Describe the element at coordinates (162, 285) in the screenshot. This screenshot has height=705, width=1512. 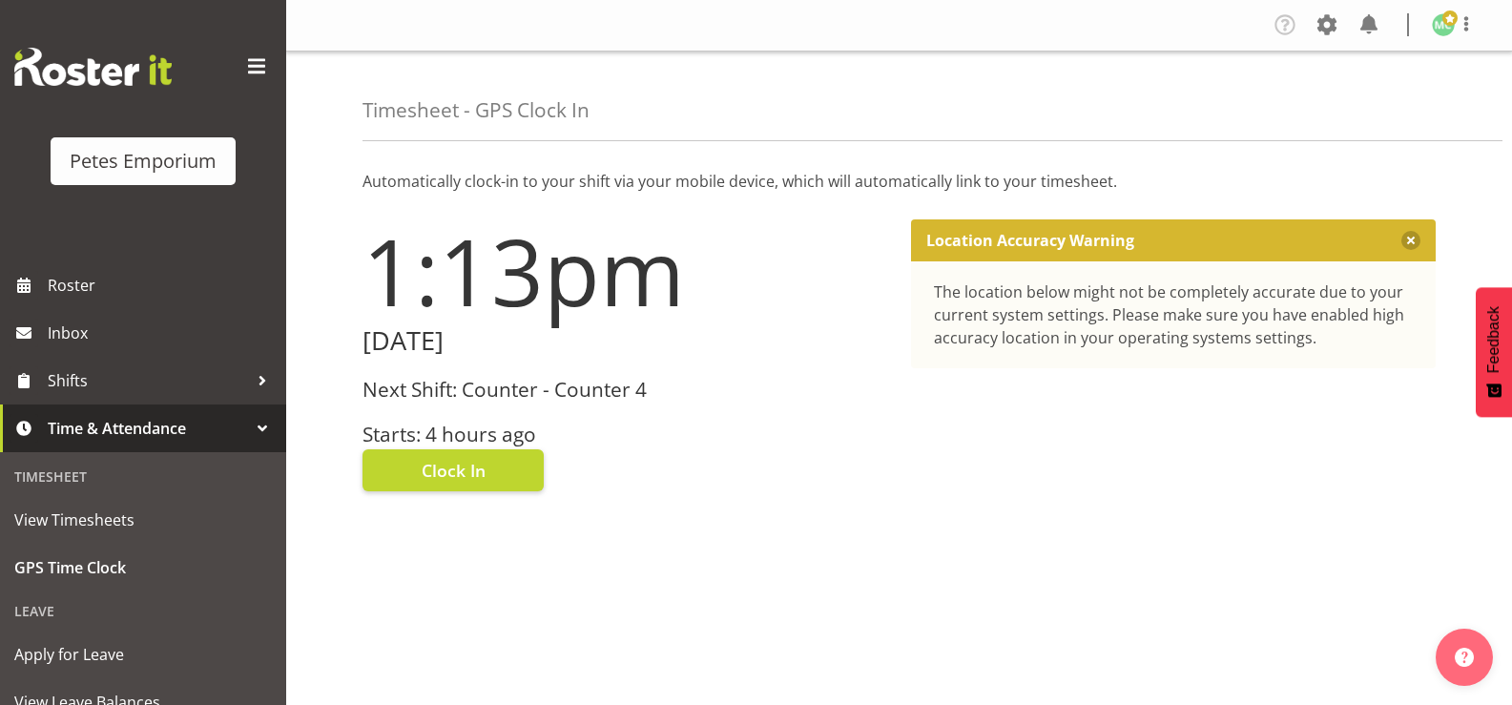
I see `span: Roster` at that location.